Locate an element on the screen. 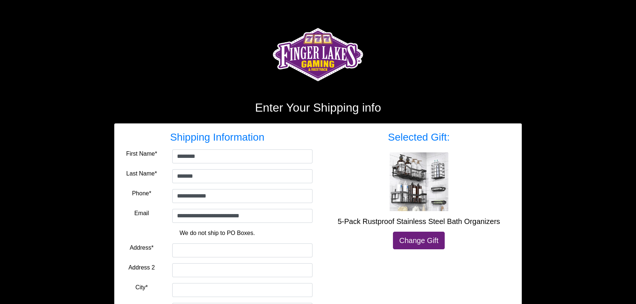 This screenshot has height=304, width=636. a: Change Gift is located at coordinates (419, 241).